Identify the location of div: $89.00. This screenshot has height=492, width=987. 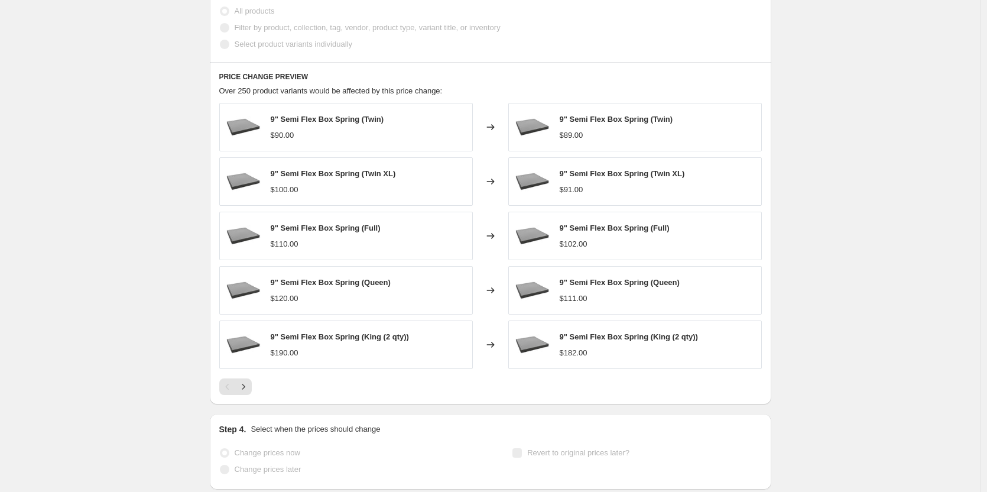
(572, 135).